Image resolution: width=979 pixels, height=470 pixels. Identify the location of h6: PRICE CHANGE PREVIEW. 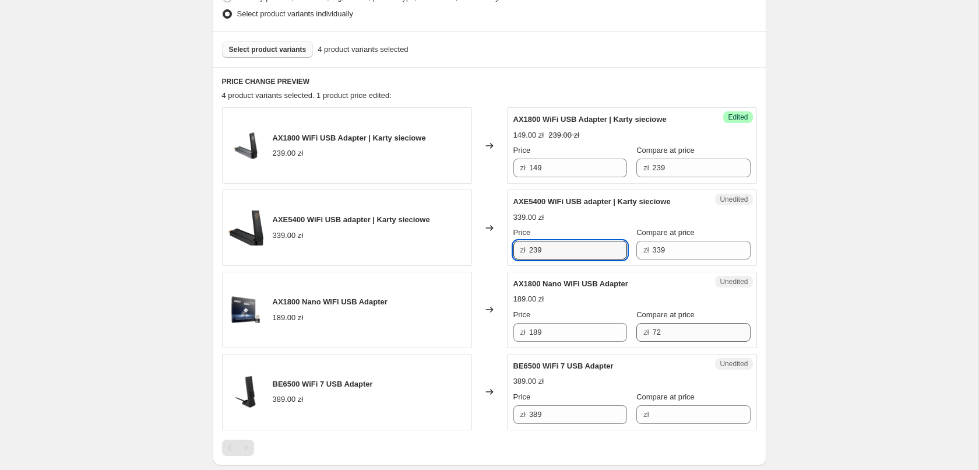
(489, 82).